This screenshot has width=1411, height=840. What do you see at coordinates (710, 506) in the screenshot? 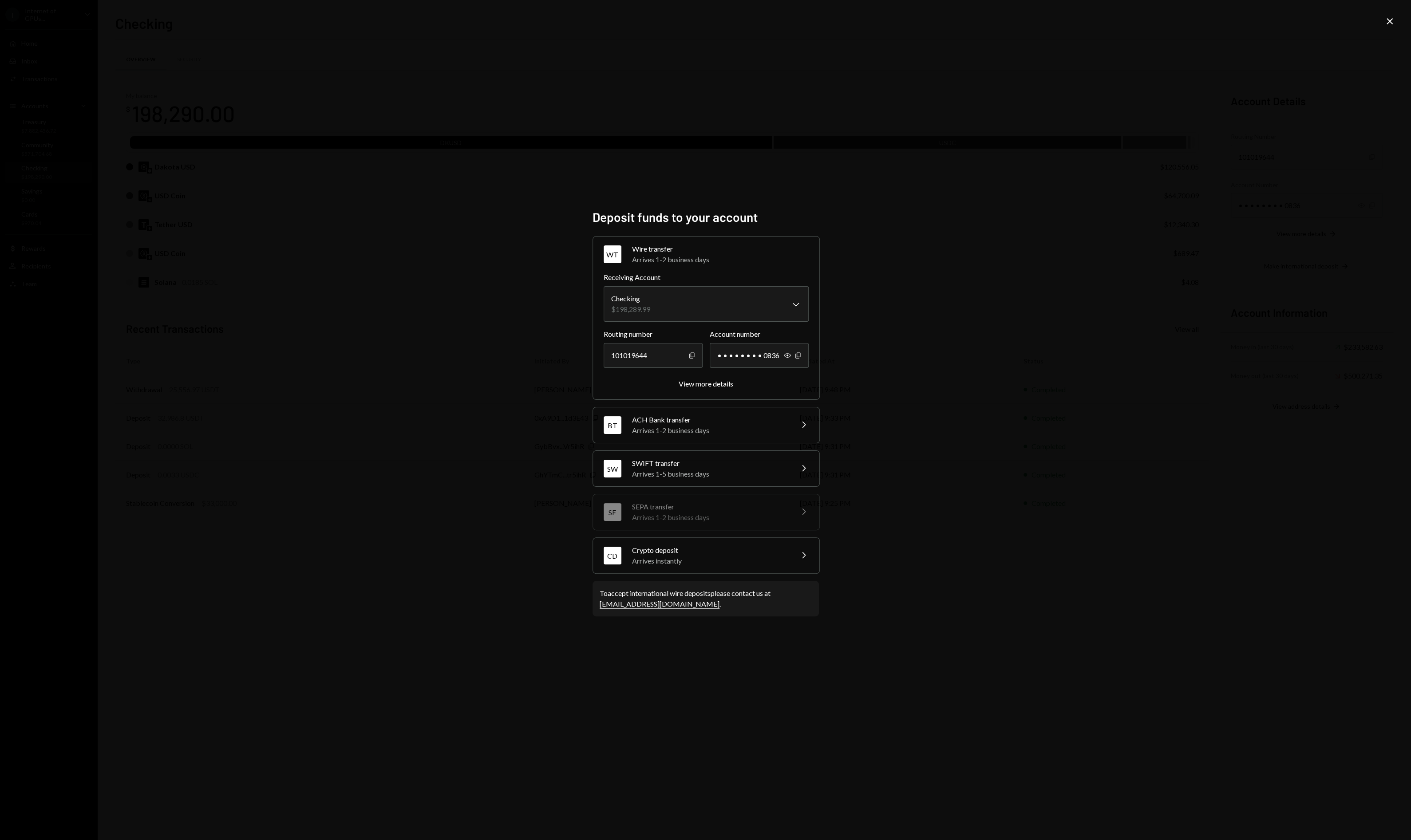
I see `div: SEPA transfer` at bounding box center [710, 506].